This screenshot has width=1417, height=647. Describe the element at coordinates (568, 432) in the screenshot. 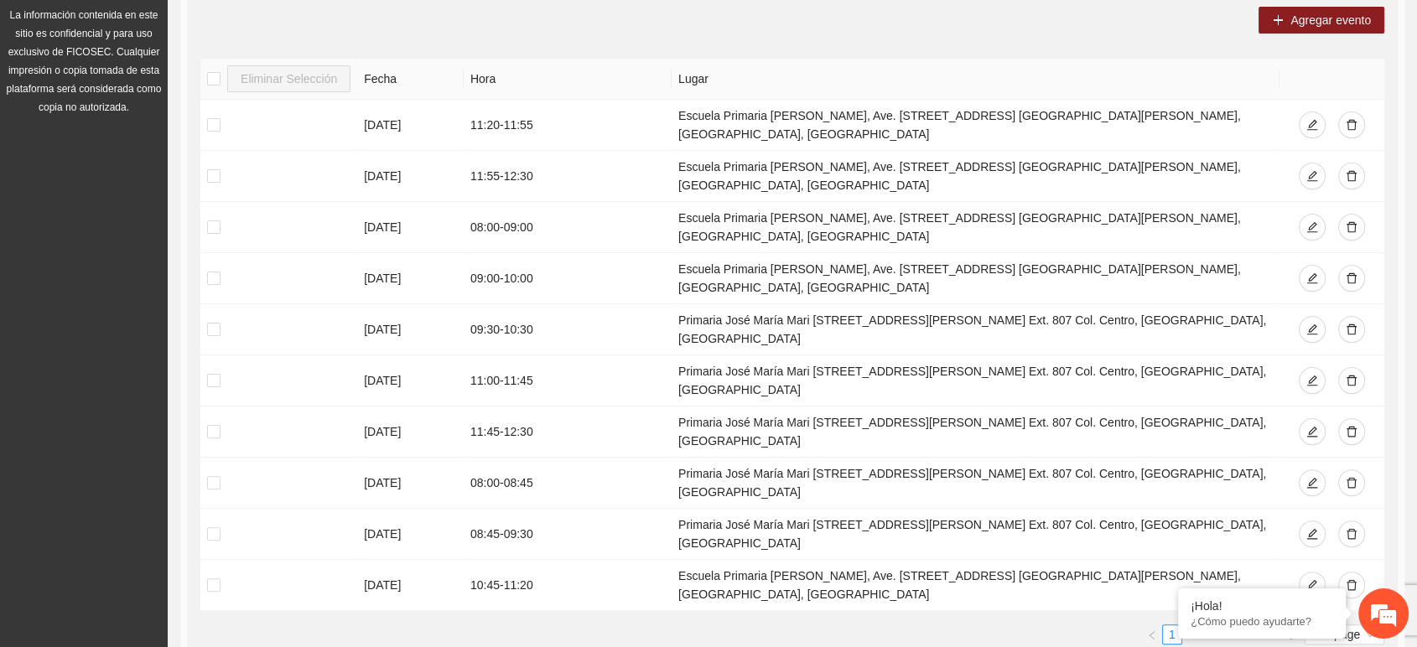

I see `td: 11:45 - 12:30` at that location.